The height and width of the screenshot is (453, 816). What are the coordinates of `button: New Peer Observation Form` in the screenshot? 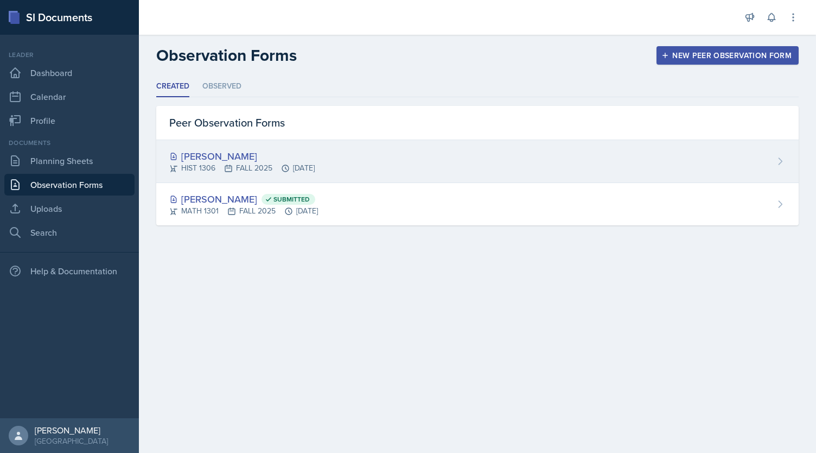 It's located at (728, 55).